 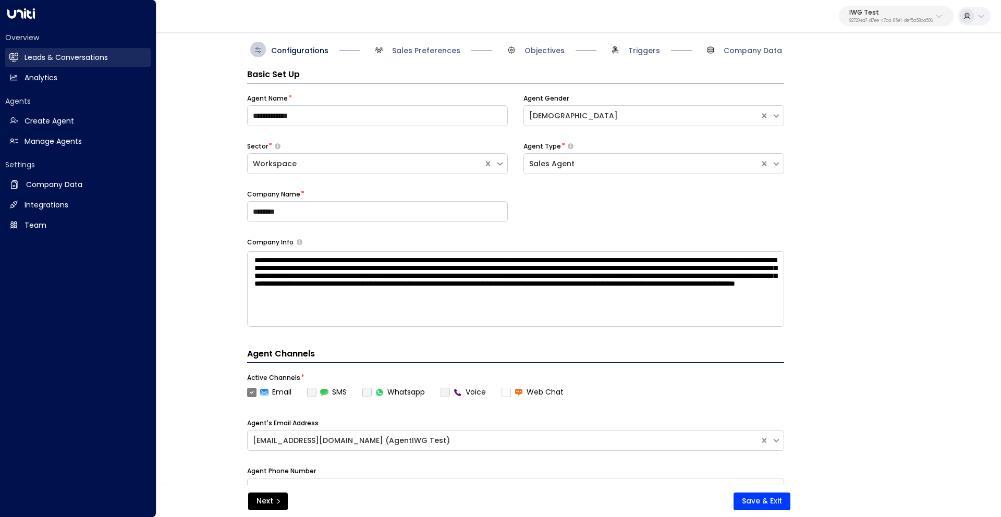 I want to click on h2: Company Data, so click(x=54, y=185).